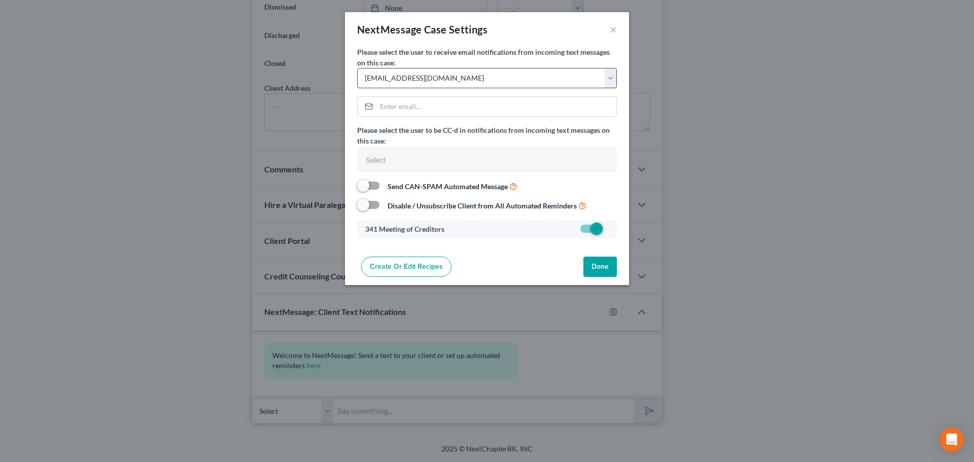 Image resolution: width=974 pixels, height=462 pixels. Describe the element at coordinates (406, 267) in the screenshot. I see `a: Create or Edit Recipes` at that location.